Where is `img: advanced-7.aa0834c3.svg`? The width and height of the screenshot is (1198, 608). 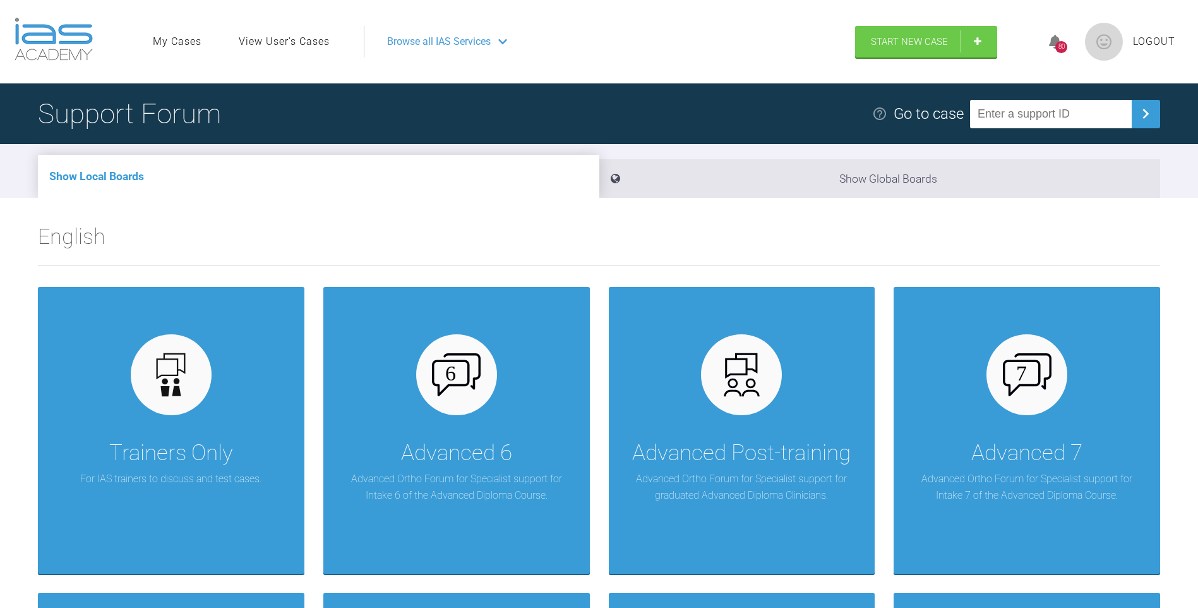 img: advanced-7.aa0834c3.svg is located at coordinates (1027, 375).